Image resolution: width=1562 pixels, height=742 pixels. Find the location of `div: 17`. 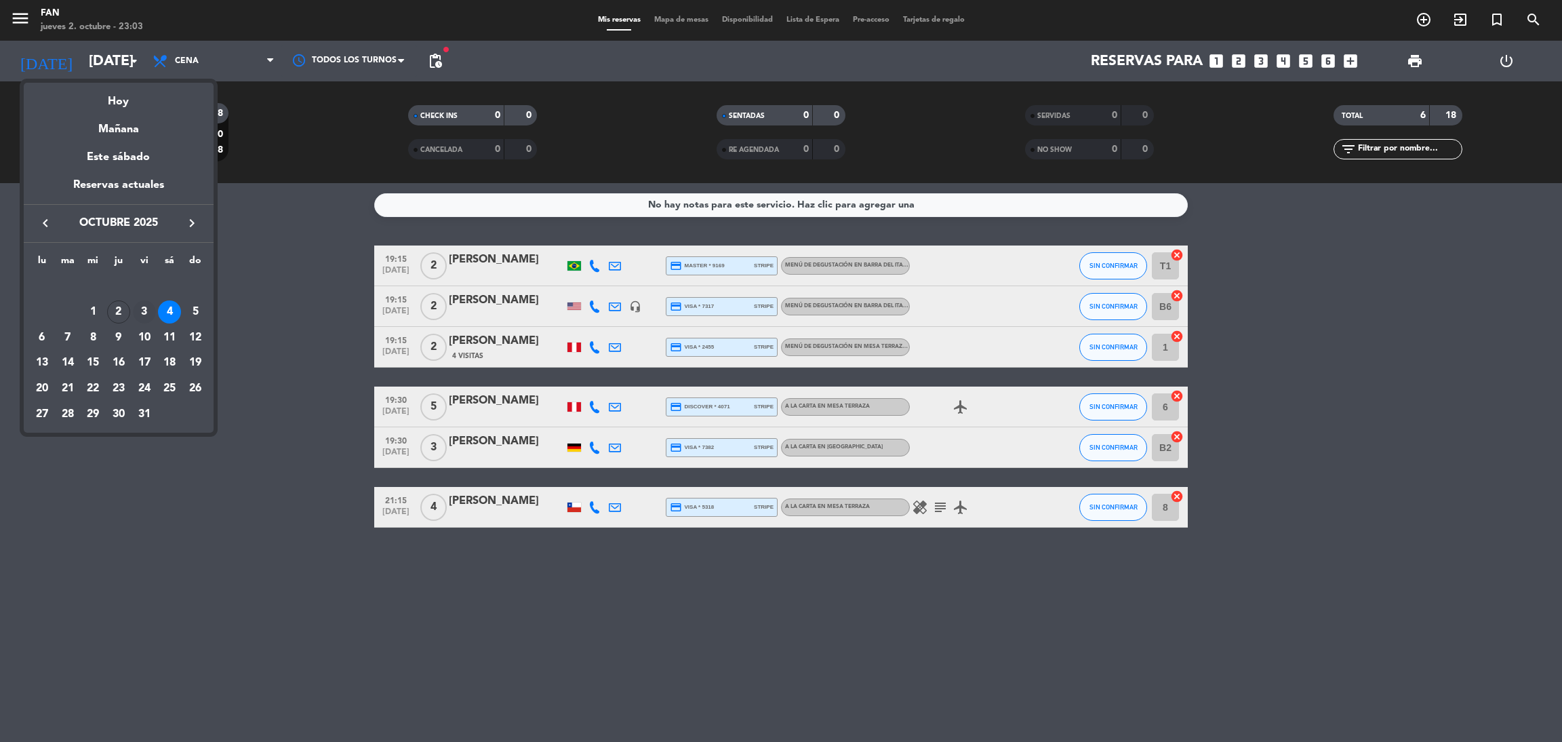

div: 17 is located at coordinates (144, 363).